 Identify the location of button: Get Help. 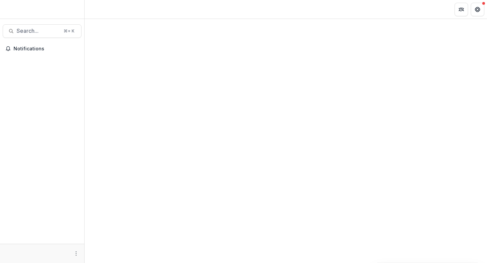
(478, 9).